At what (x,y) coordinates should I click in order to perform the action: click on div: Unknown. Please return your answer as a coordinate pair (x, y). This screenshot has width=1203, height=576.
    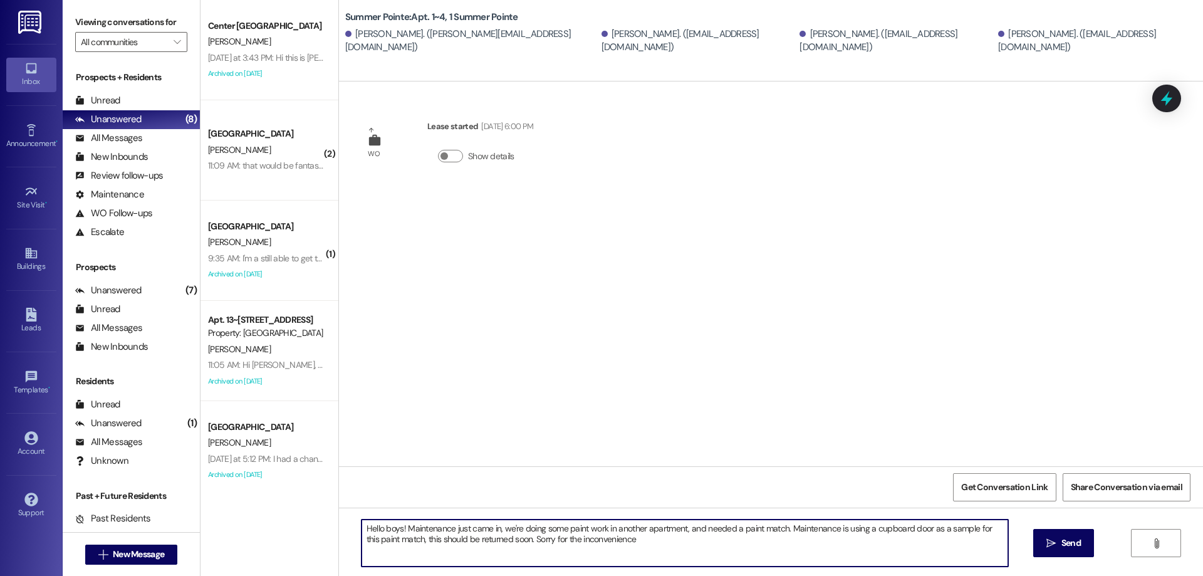
    Looking at the image, I should click on (101, 460).